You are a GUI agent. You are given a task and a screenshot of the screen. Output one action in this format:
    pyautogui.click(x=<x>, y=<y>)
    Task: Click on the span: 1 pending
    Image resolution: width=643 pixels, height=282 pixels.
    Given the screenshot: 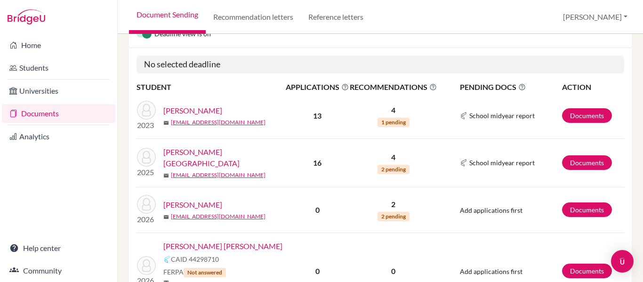 What is the action you would take?
    pyautogui.click(x=394, y=122)
    